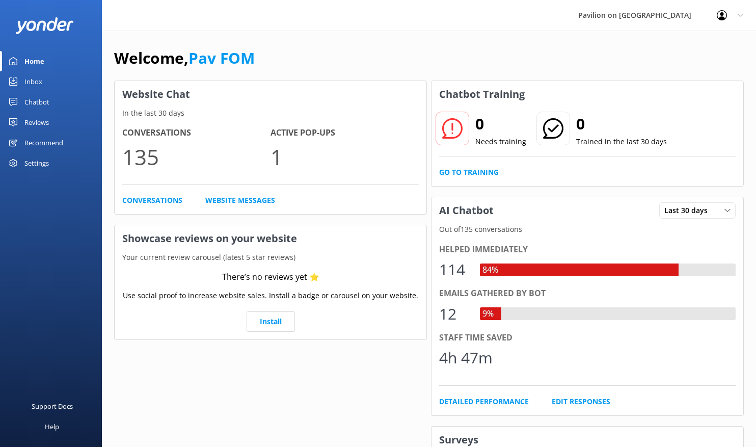 The width and height of the screenshot is (756, 447). I want to click on div: Recommend, so click(44, 143).